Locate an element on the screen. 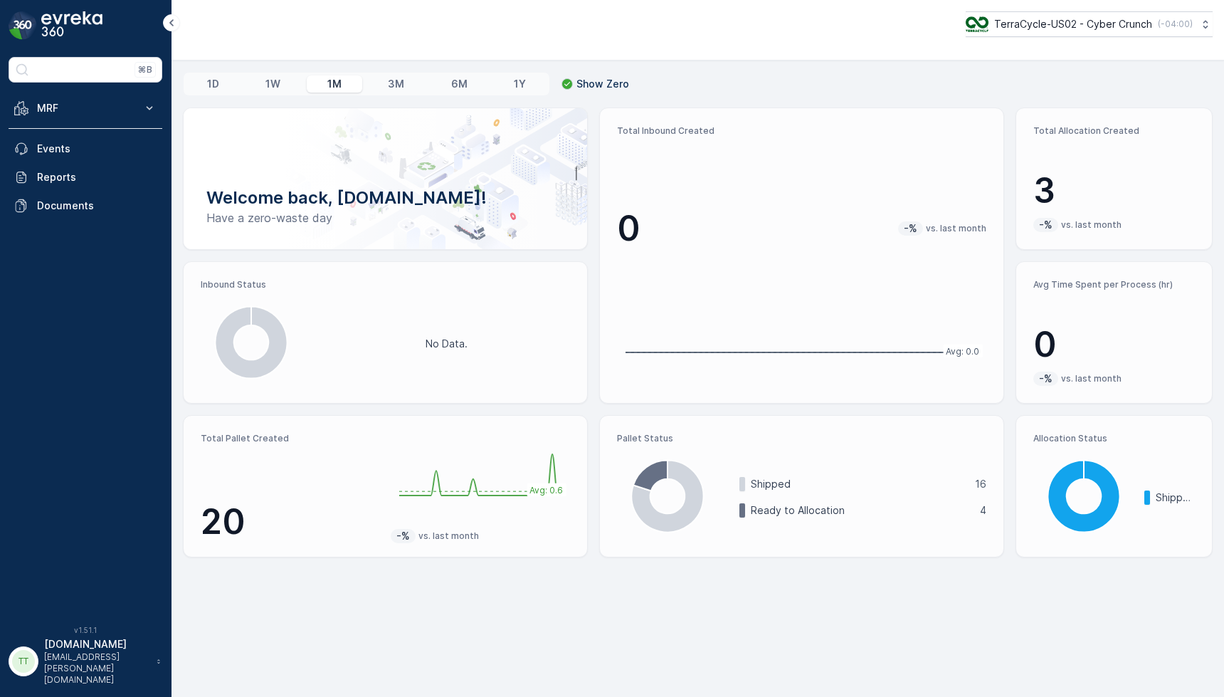 The width and height of the screenshot is (1224, 697). p: 1Y is located at coordinates (519, 84).